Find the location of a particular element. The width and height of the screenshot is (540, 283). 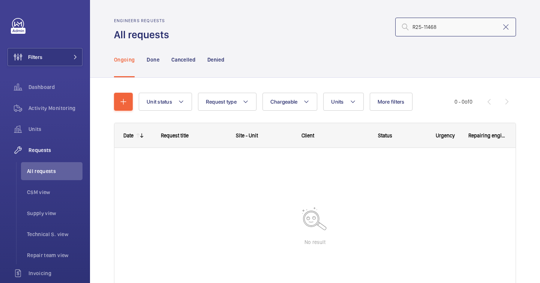

button: Units is located at coordinates (343, 102).